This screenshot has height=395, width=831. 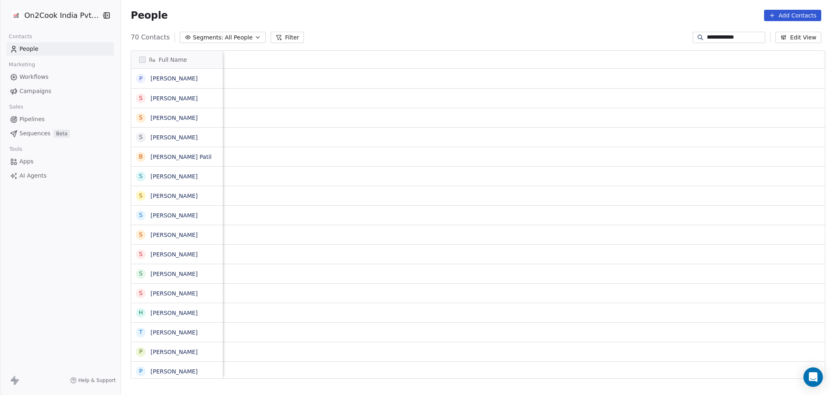 What do you see at coordinates (793, 15) in the screenshot?
I see `button: Add Contacts` at bounding box center [793, 15].